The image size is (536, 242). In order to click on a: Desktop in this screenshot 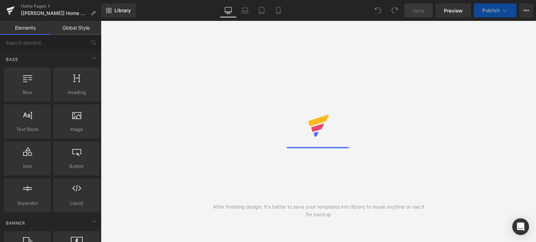, I will do `click(228, 10)`.